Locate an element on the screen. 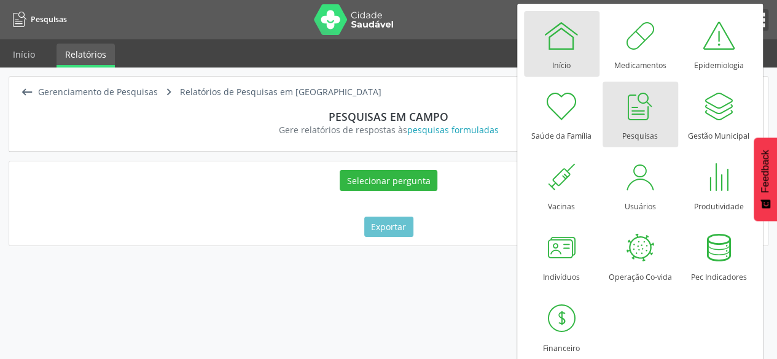 The width and height of the screenshot is (777, 359). a: Gestão Municipal is located at coordinates (719, 114).